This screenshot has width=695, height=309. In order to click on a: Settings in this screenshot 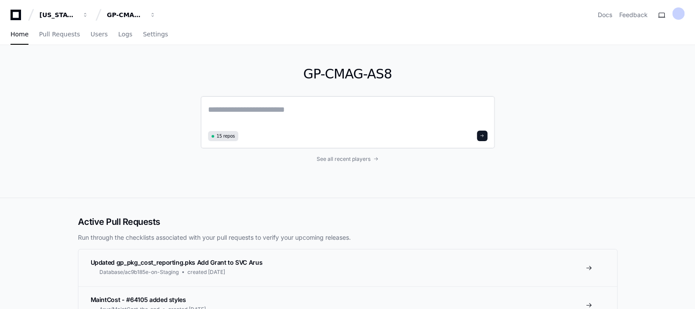, I will do `click(155, 35)`.